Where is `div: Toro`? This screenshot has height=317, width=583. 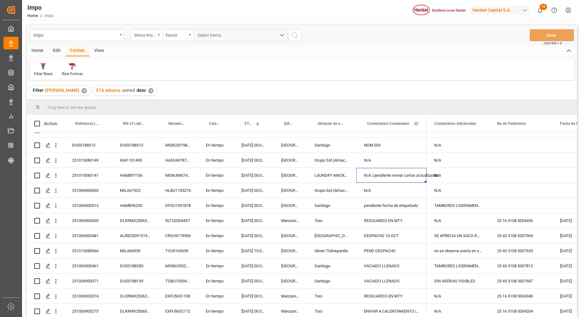
div: Toro is located at coordinates (331, 221).